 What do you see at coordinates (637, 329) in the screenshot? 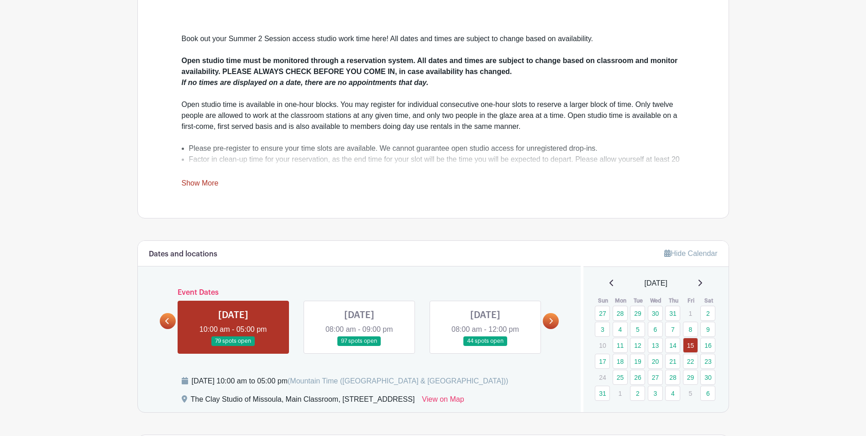
I see `a: 5` at bounding box center [637, 329].